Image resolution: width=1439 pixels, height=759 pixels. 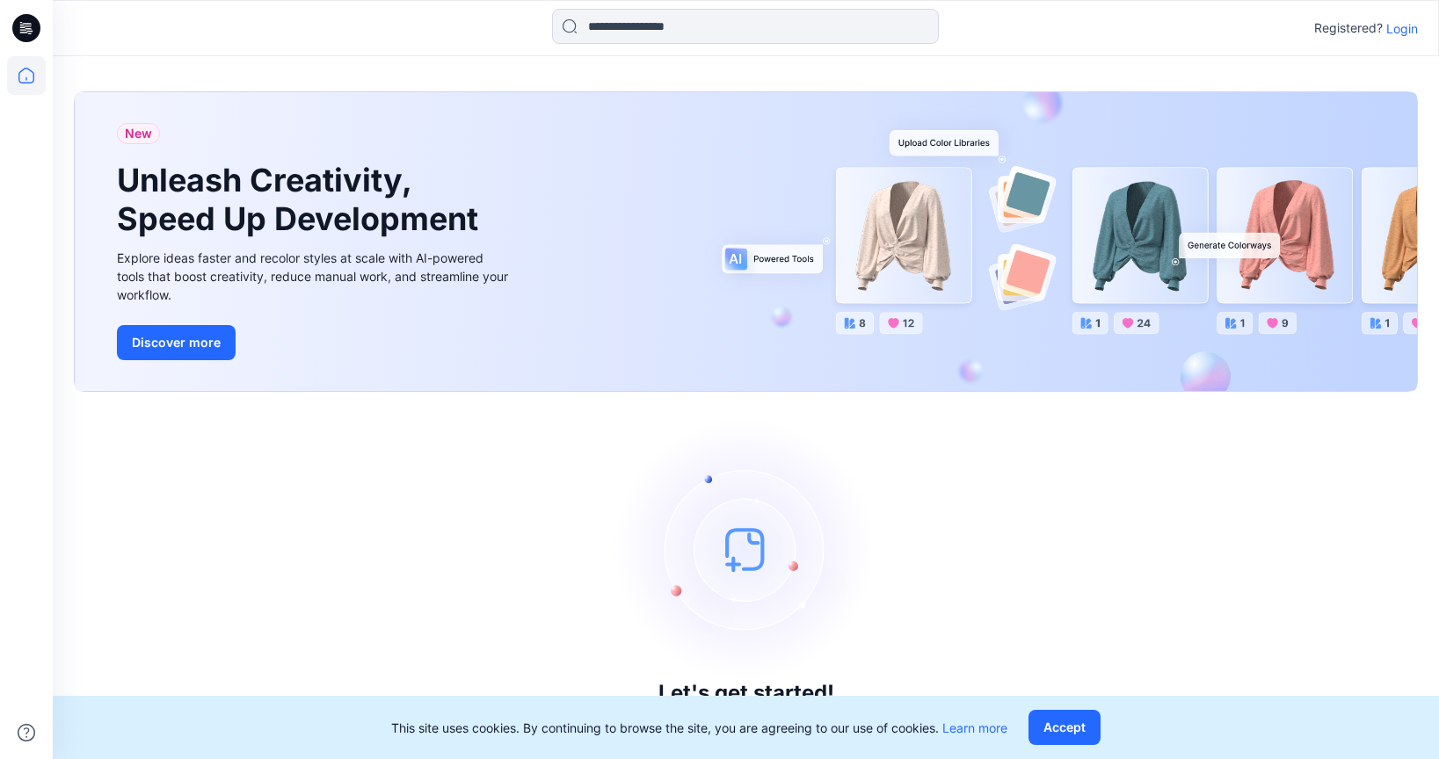 I want to click on a: Learn more, so click(x=975, y=728).